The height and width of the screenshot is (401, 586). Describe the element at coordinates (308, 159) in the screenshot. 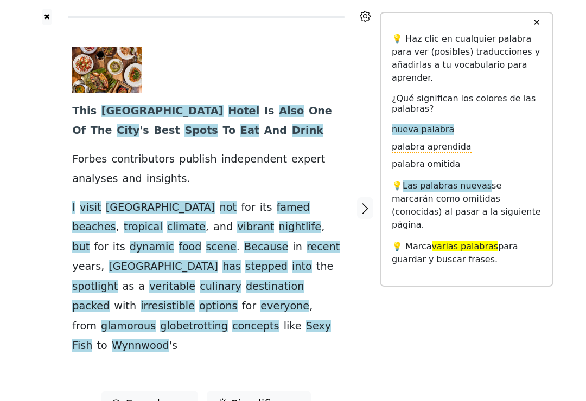

I see `span: expert` at that location.